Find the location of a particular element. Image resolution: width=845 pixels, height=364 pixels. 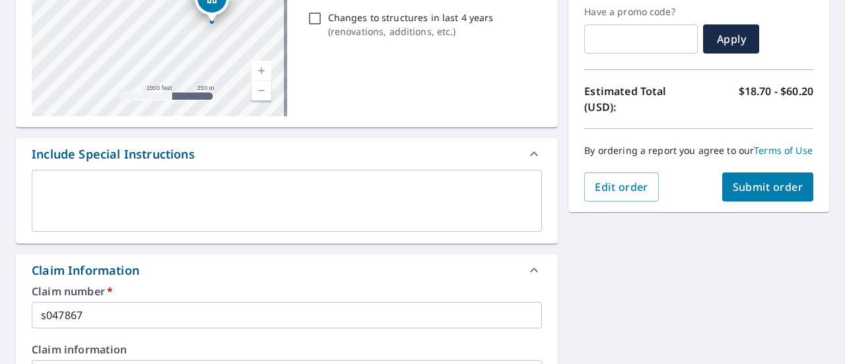

span: Apply is located at coordinates (731, 39).